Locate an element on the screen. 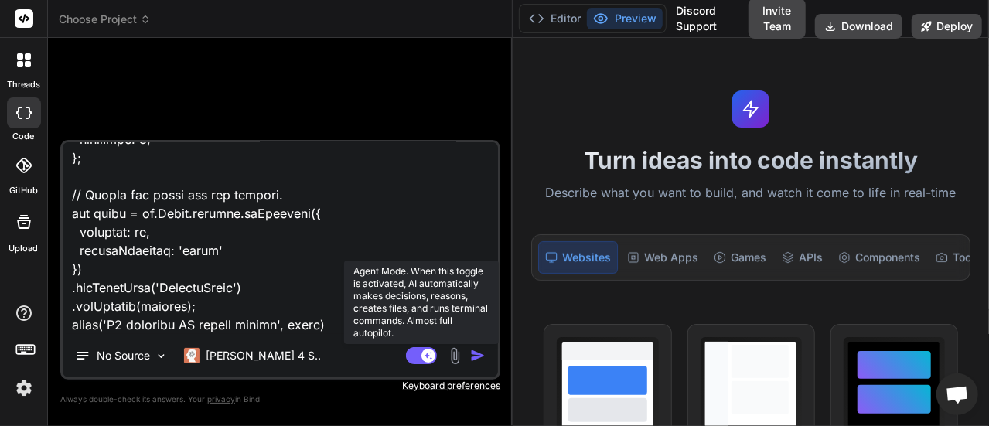  label: code is located at coordinates (24, 136).